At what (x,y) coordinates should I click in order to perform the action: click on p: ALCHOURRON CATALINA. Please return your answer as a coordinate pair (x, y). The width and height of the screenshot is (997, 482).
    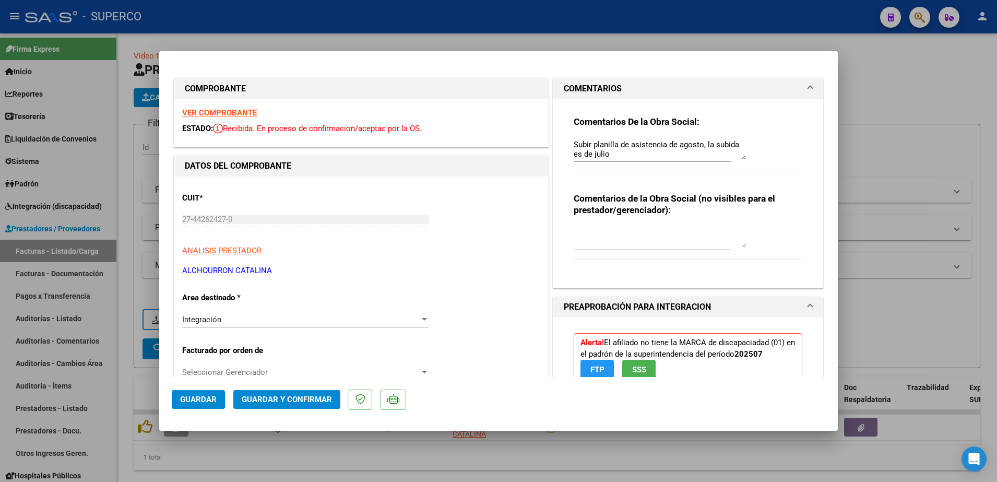
    Looking at the image, I should click on (361, 270).